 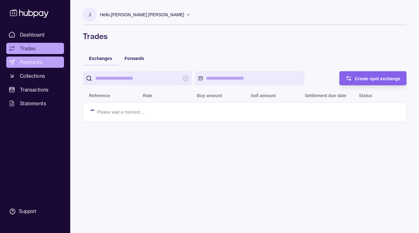 I want to click on p: Settlement due date, so click(x=326, y=96).